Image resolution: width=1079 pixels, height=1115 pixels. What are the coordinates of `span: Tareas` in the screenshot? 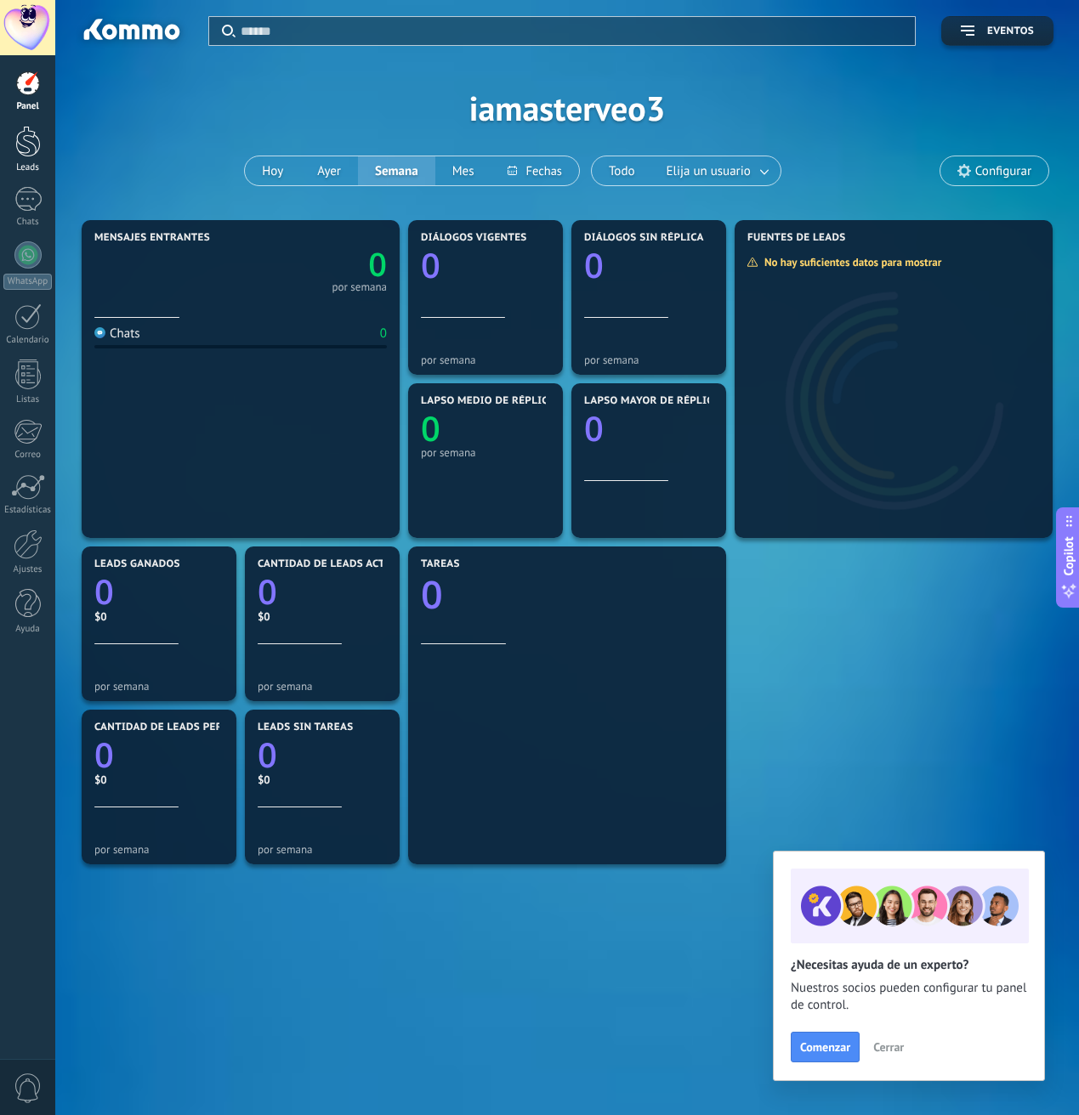 It's located at (440, 565).